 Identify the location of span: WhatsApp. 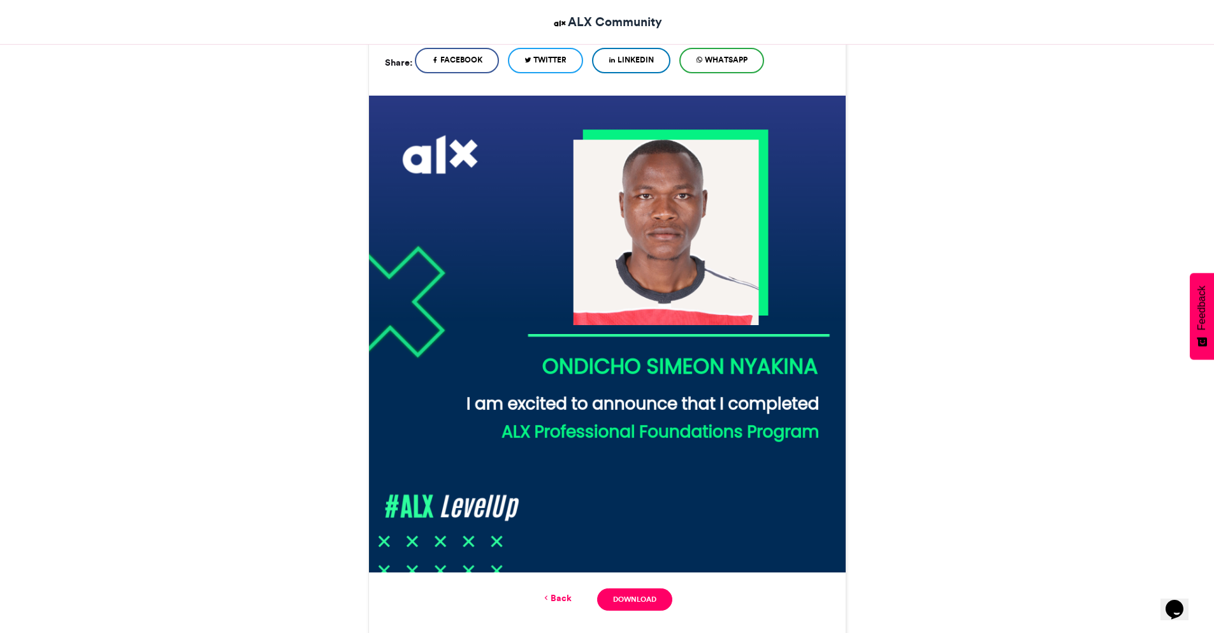
(726, 60).